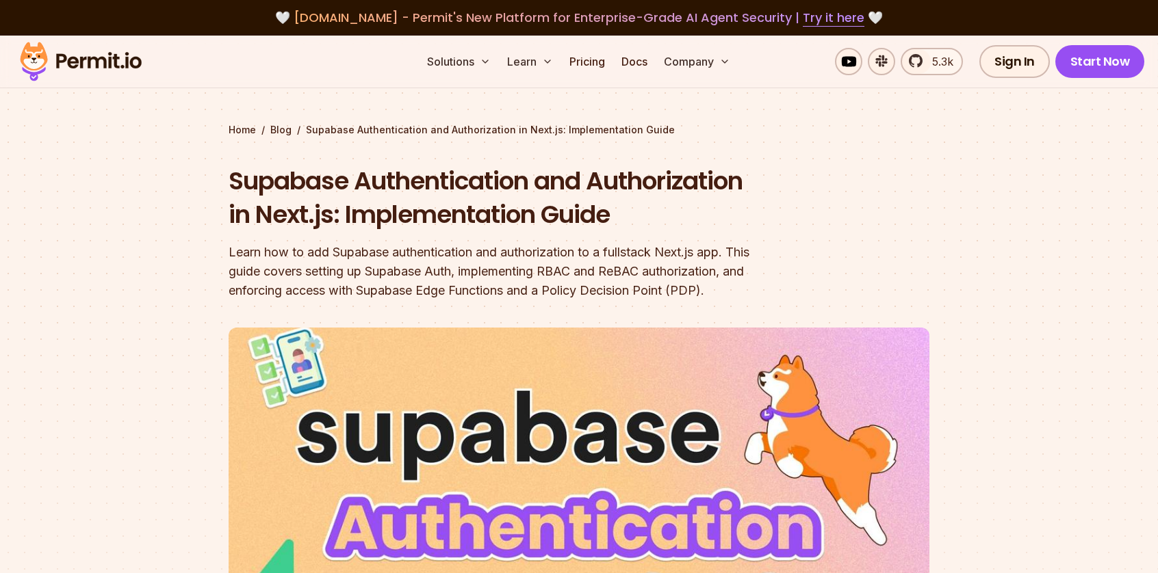 This screenshot has height=573, width=1158. What do you see at coordinates (587, 62) in the screenshot?
I see `a: Pricing` at bounding box center [587, 62].